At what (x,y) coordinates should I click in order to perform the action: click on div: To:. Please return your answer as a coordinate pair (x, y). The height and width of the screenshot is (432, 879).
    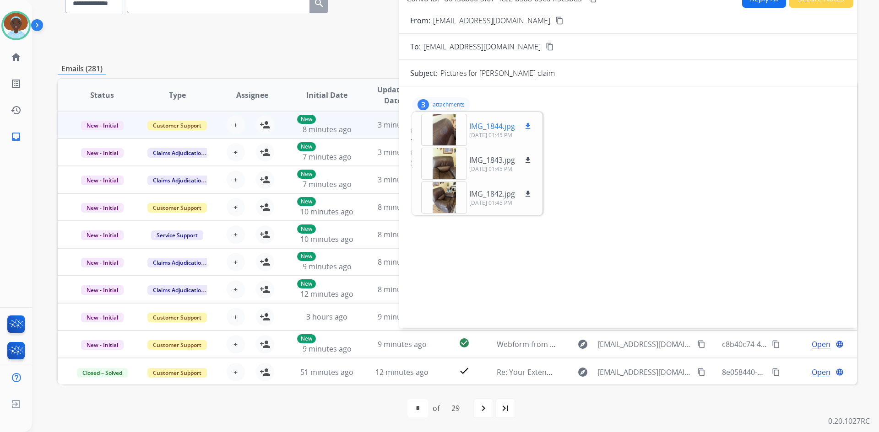
    Looking at the image, I should click on (628, 142).